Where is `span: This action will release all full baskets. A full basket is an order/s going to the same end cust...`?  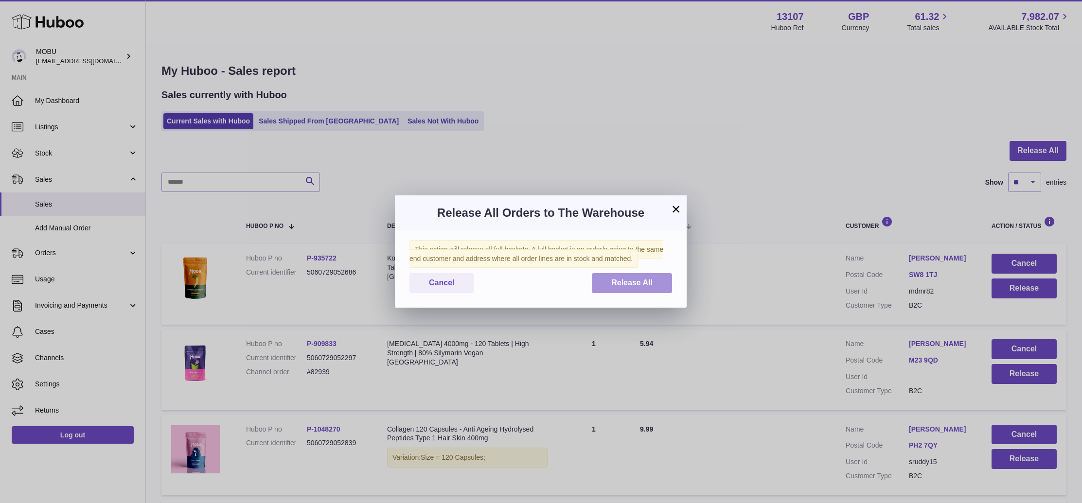 span: This action will release all full baskets. A full basket is an order/s going to the same end cust... is located at coordinates (536, 254).